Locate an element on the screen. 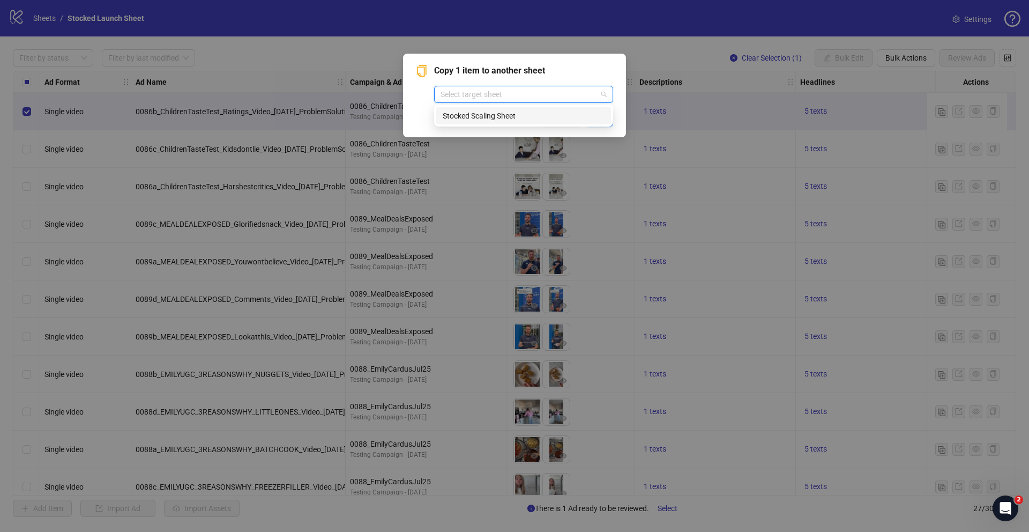 This screenshot has width=1029, height=532. span: copy is located at coordinates (422, 71).